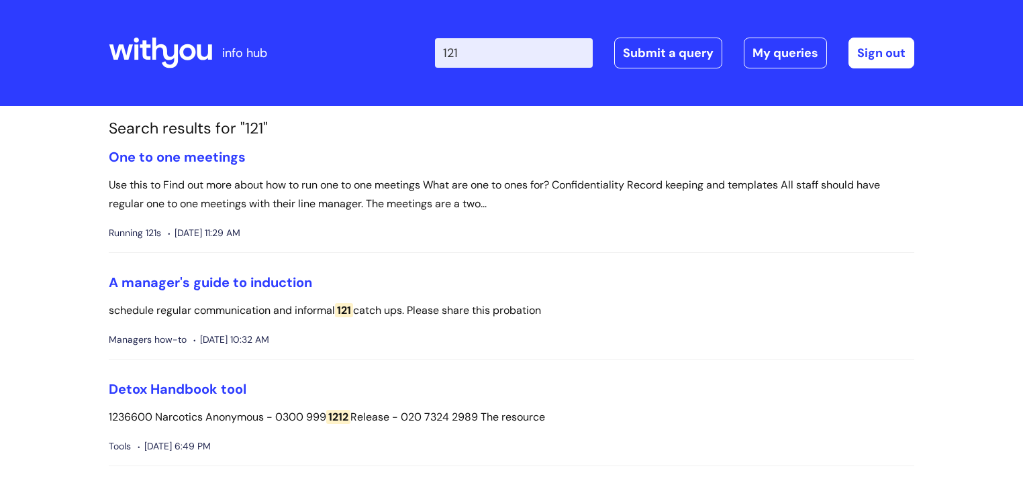  I want to click on input: Search, so click(513, 53).